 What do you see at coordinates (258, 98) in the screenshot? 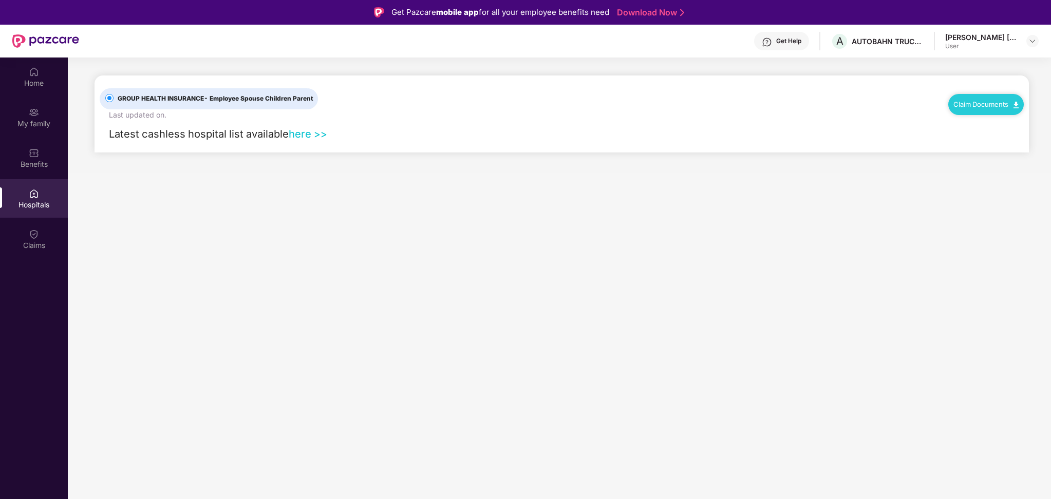
I see `span: - Employee Spouse Children Parent` at bounding box center [258, 98].